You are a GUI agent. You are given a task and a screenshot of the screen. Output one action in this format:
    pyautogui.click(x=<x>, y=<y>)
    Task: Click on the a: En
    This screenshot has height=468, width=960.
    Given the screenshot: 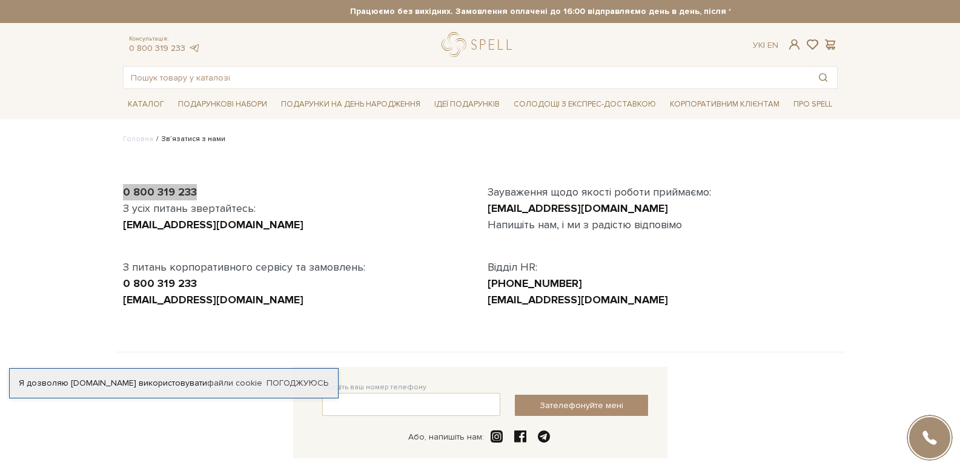 What is the action you would take?
    pyautogui.click(x=773, y=45)
    